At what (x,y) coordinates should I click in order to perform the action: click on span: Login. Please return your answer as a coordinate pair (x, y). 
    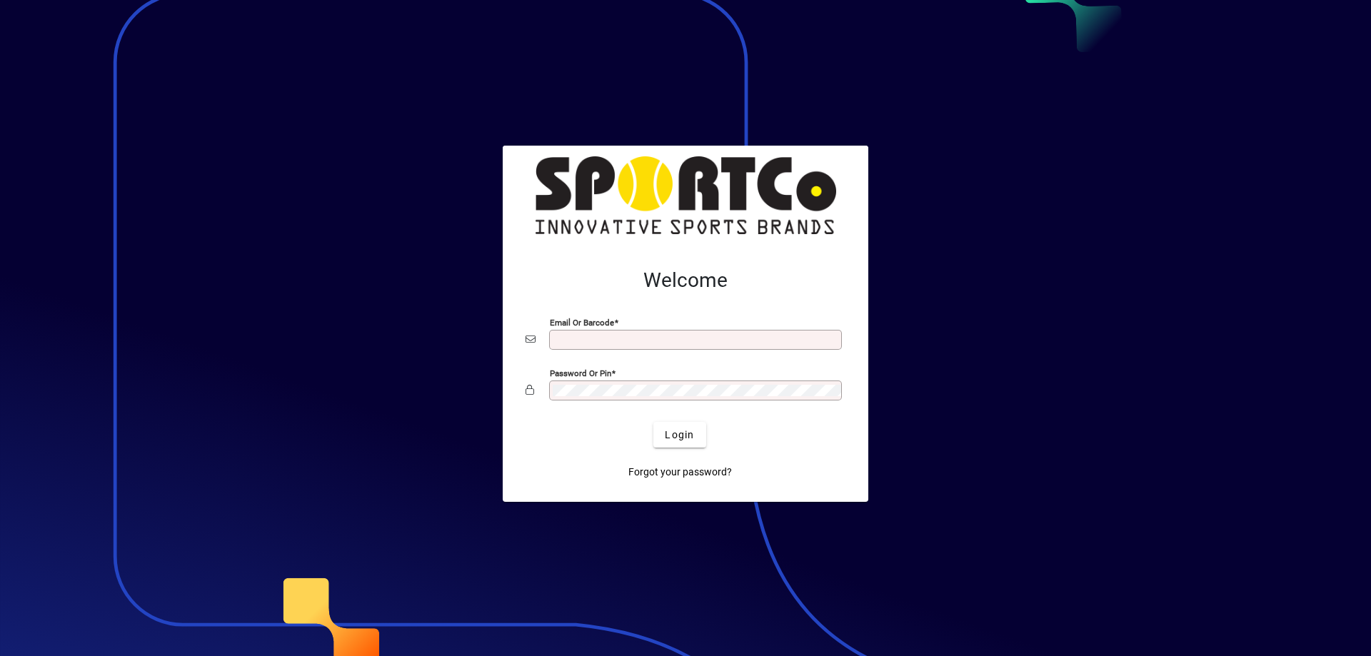
    Looking at the image, I should click on (679, 435).